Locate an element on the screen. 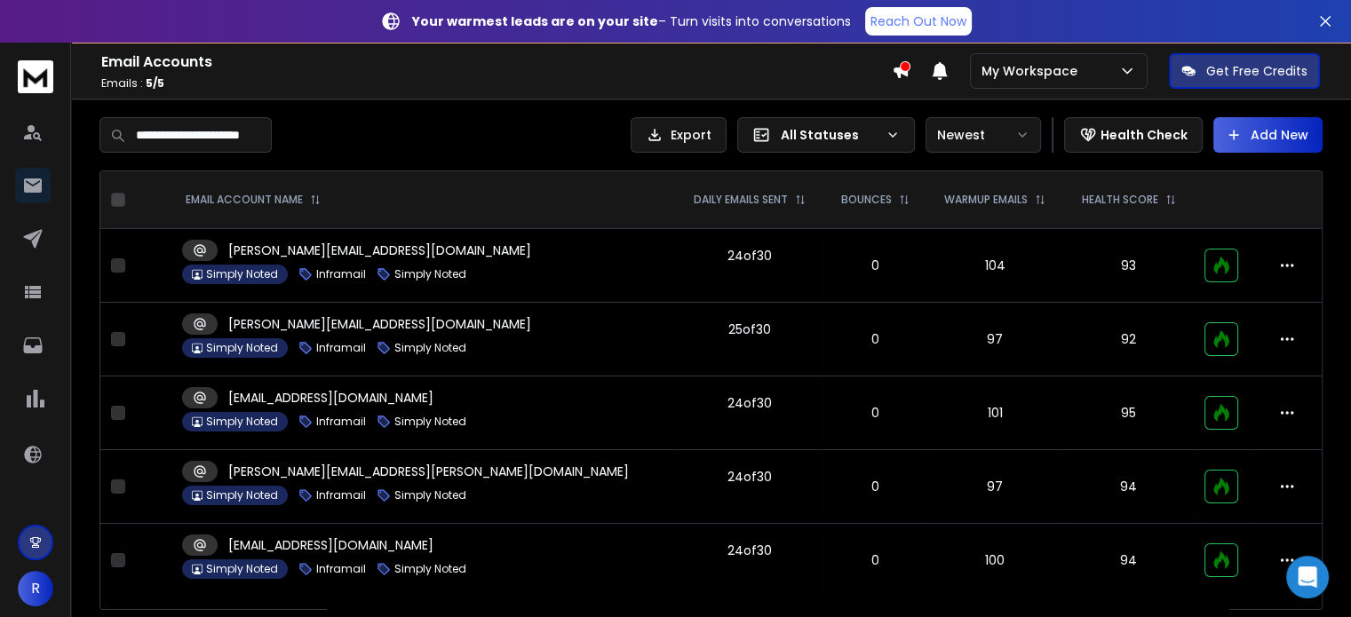 The image size is (1351, 617). p: HEALTH SCORE is located at coordinates (1120, 200).